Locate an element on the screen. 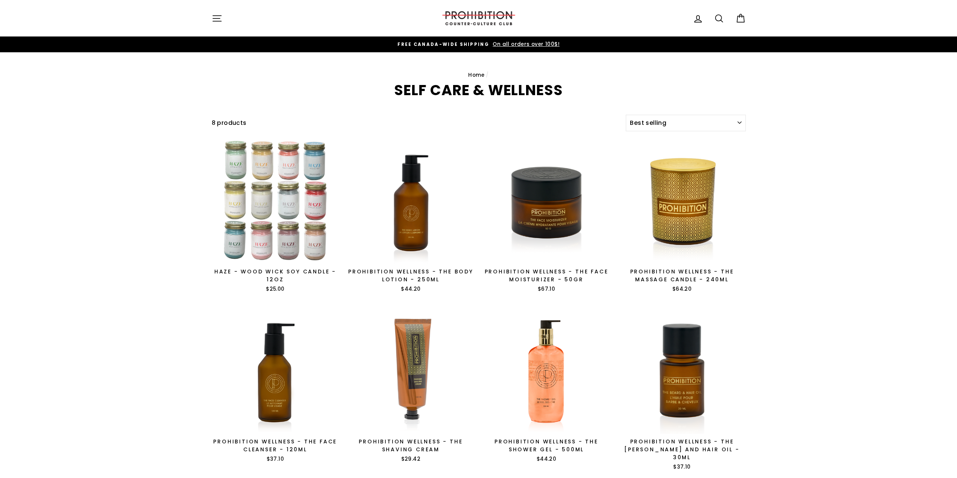 The height and width of the screenshot is (478, 957). div: 8 products is located at coordinates (417, 123).